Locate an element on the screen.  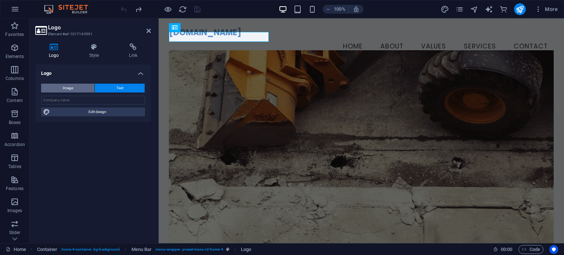
h4: Style is located at coordinates (95, 51).